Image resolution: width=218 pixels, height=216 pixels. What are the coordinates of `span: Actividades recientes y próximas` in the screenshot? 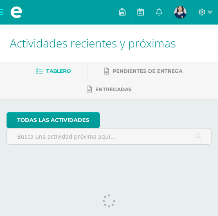 It's located at (93, 43).